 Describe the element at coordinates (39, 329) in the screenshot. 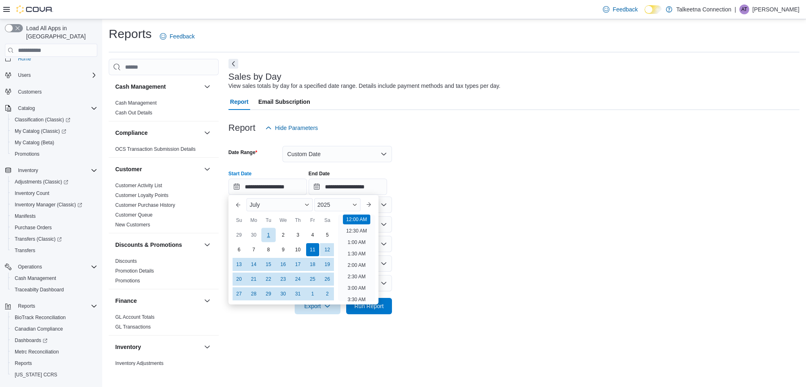

I see `a: Canadian Compliance` at that location.